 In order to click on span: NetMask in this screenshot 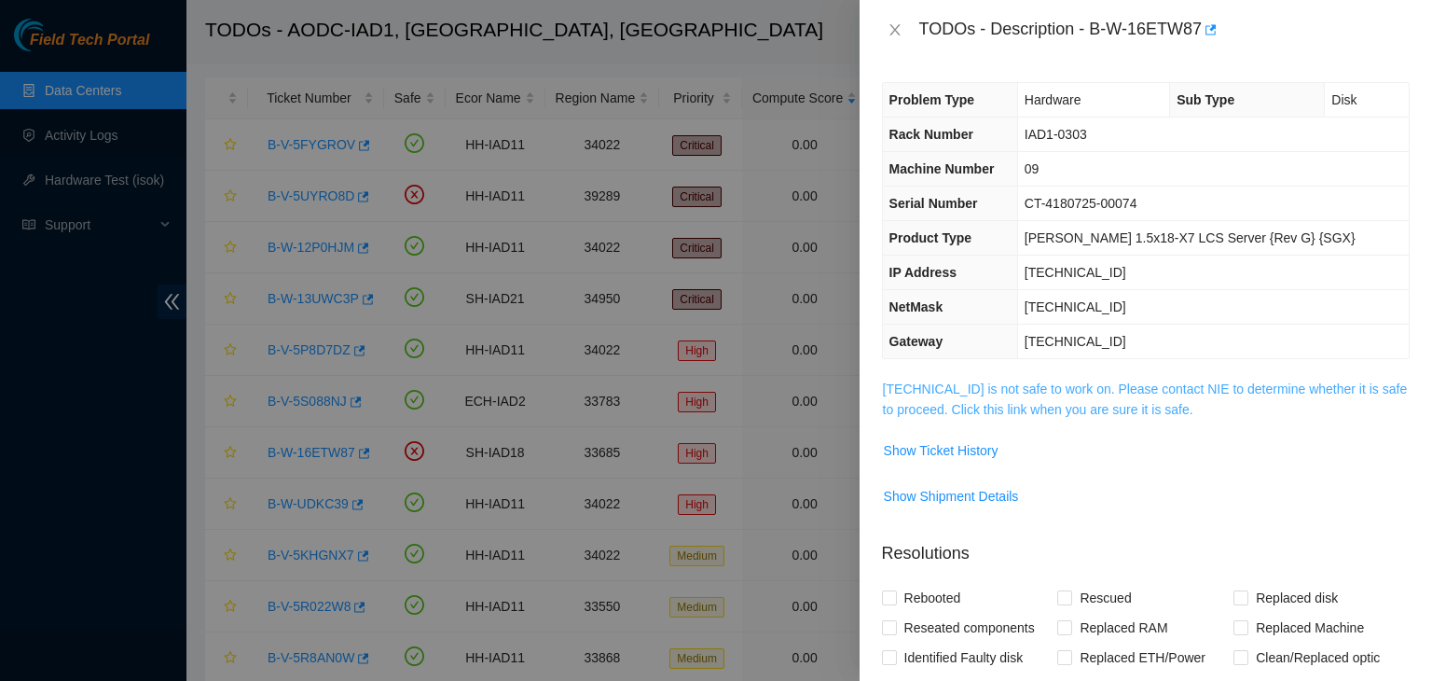, I will do `click(917, 307)`.